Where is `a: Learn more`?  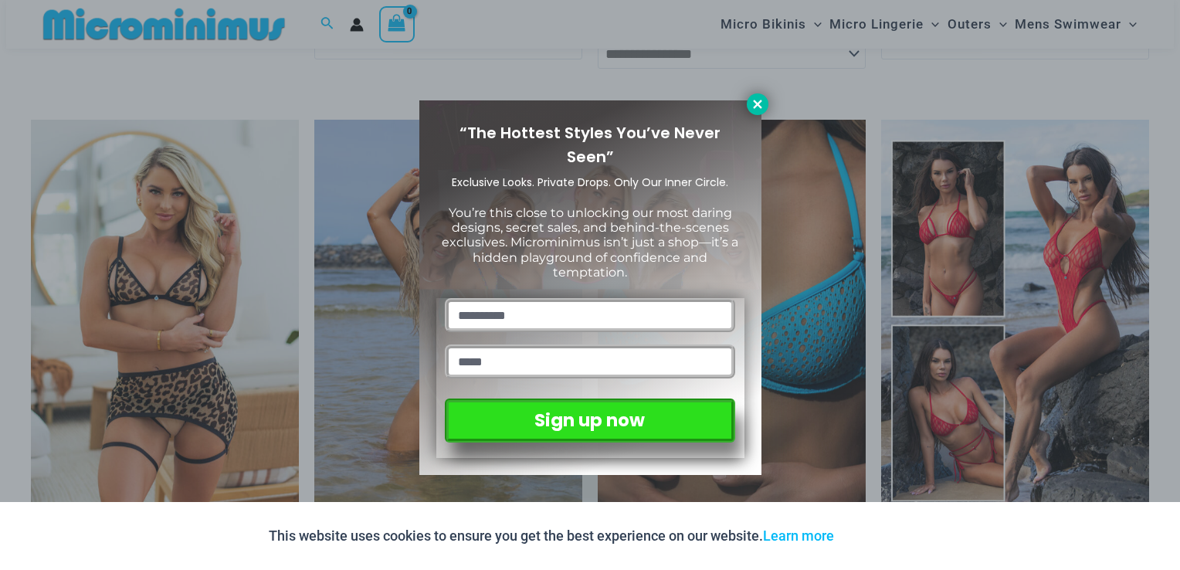 a: Learn more is located at coordinates (799, 535).